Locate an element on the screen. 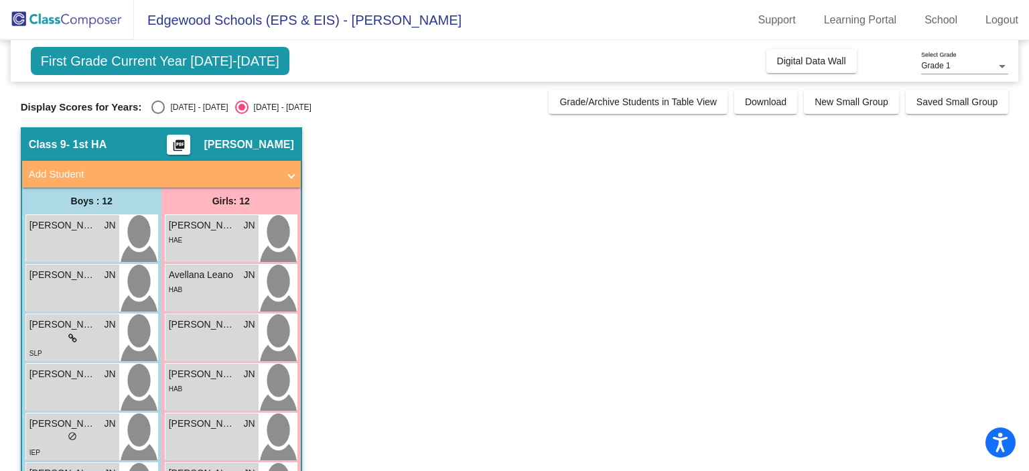  span: Digital Data Wall is located at coordinates (811, 61).